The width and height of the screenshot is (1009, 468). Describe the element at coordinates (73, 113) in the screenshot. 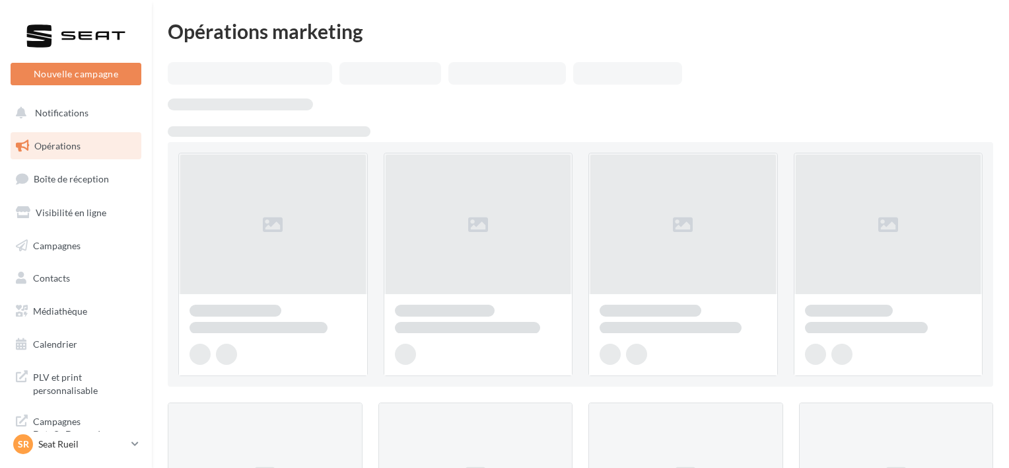

I see `button: Notifications` at that location.